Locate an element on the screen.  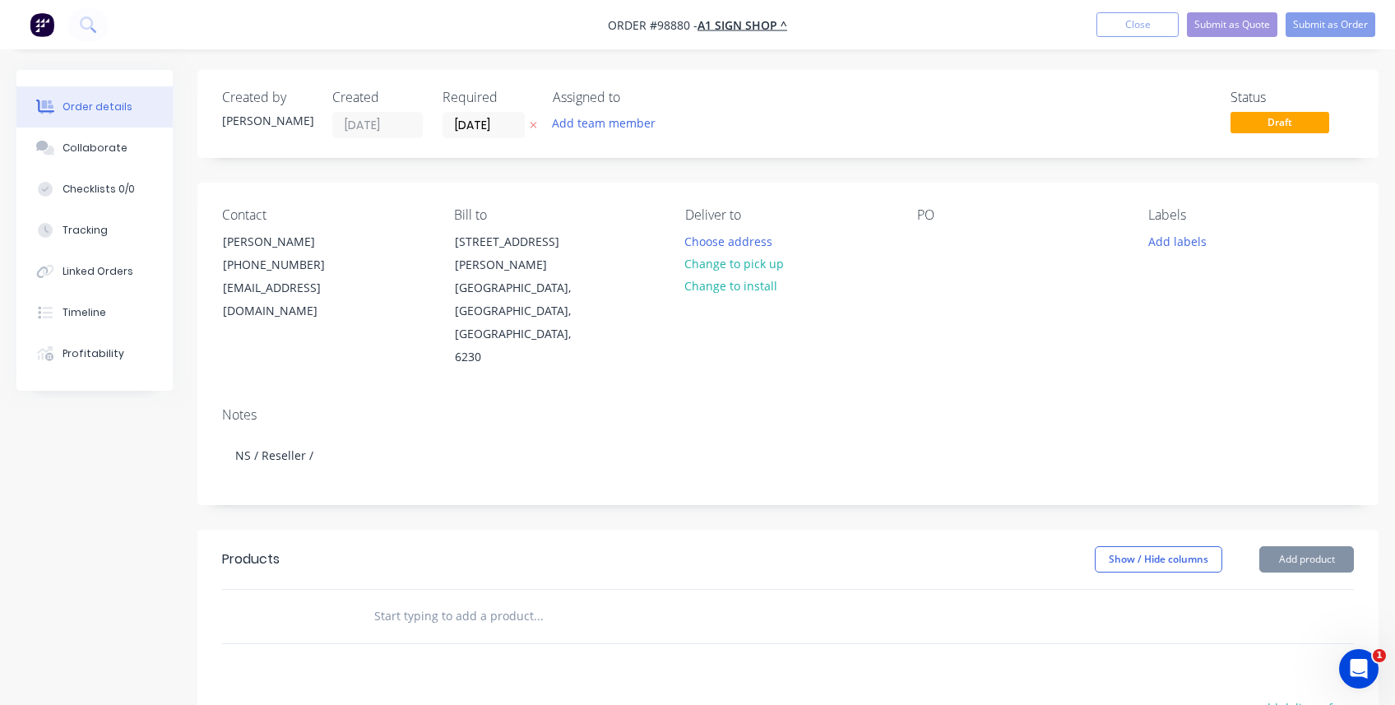
img: Factory is located at coordinates (42, 25).